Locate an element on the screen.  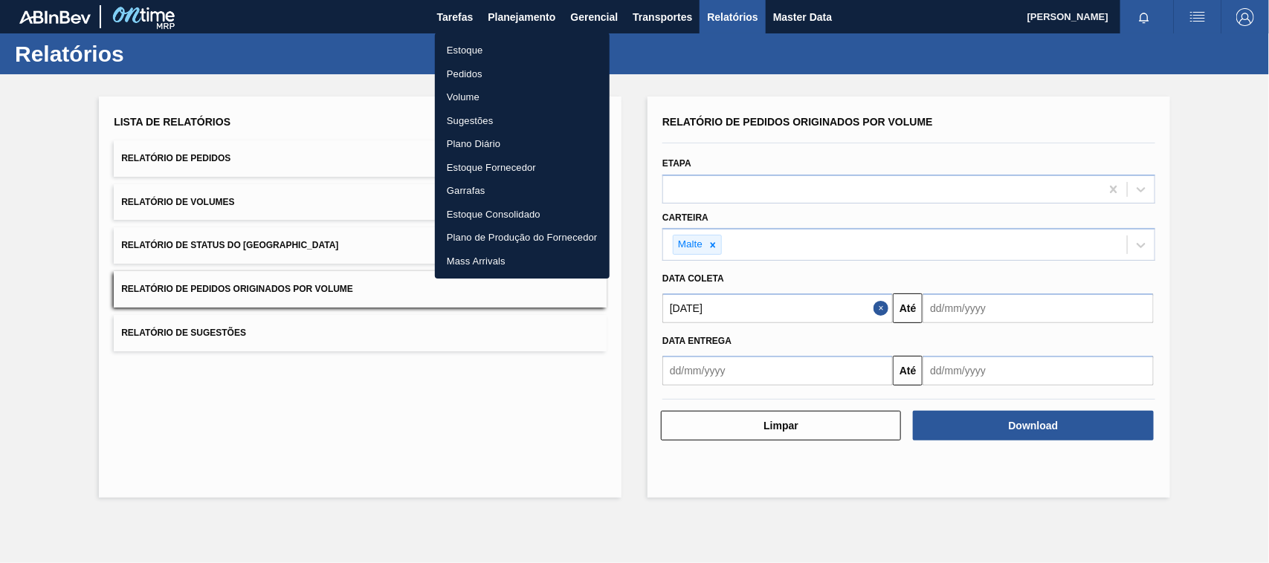
li: Mass Arrivals is located at coordinates (522, 262).